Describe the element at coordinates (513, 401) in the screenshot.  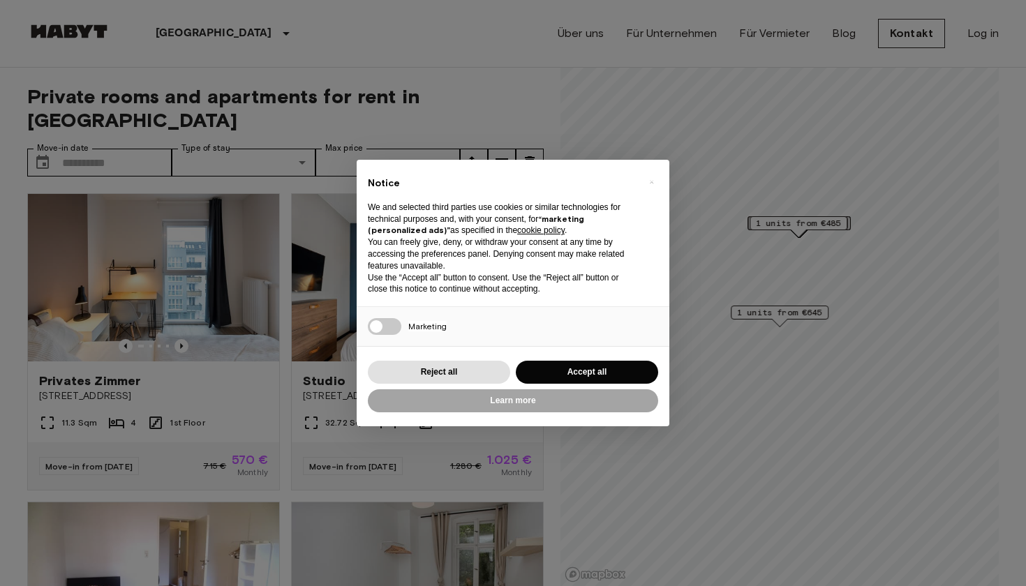
I see `button: Learn more` at that location.